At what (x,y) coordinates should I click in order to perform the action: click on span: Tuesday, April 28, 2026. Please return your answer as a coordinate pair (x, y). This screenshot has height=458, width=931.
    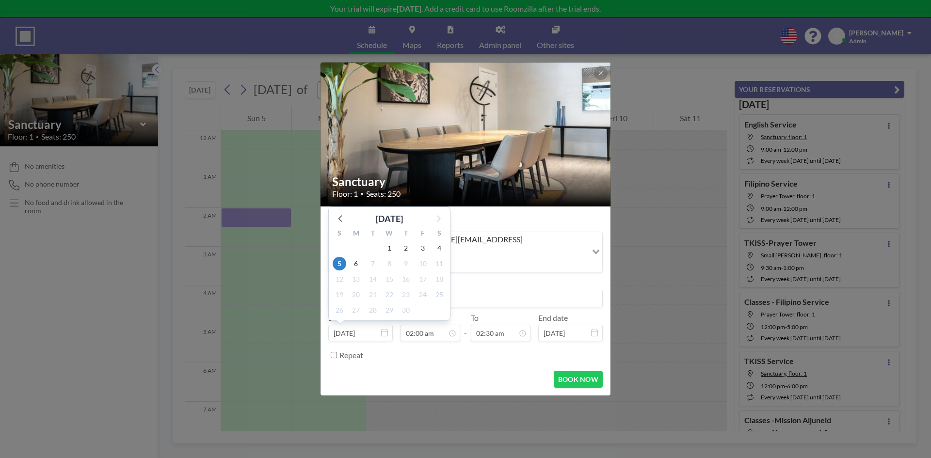
    Looking at the image, I should click on (373, 310).